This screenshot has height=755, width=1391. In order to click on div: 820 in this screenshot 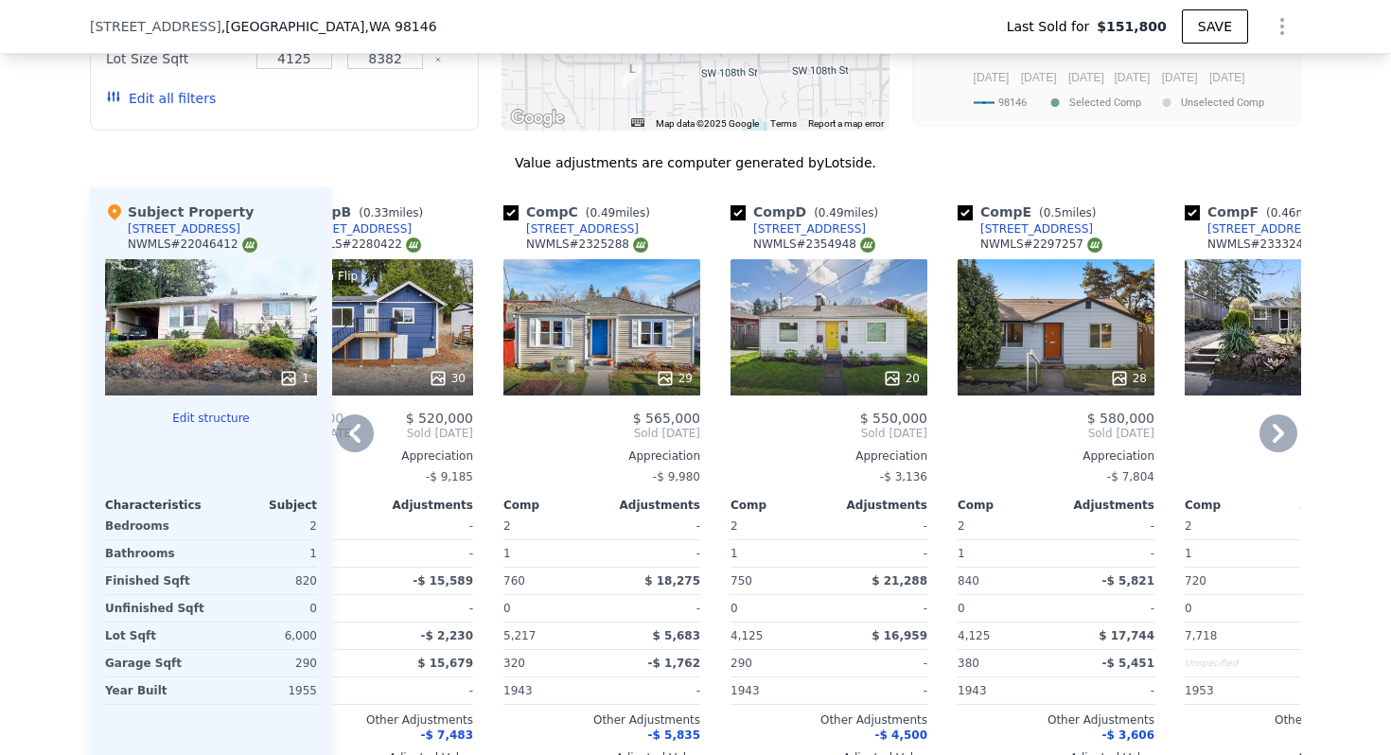, I will do `click(266, 581)`.